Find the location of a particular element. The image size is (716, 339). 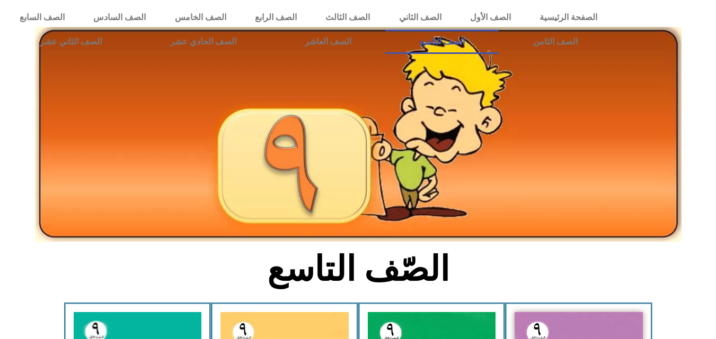

h2: الصّف التاسع is located at coordinates (358, 270).